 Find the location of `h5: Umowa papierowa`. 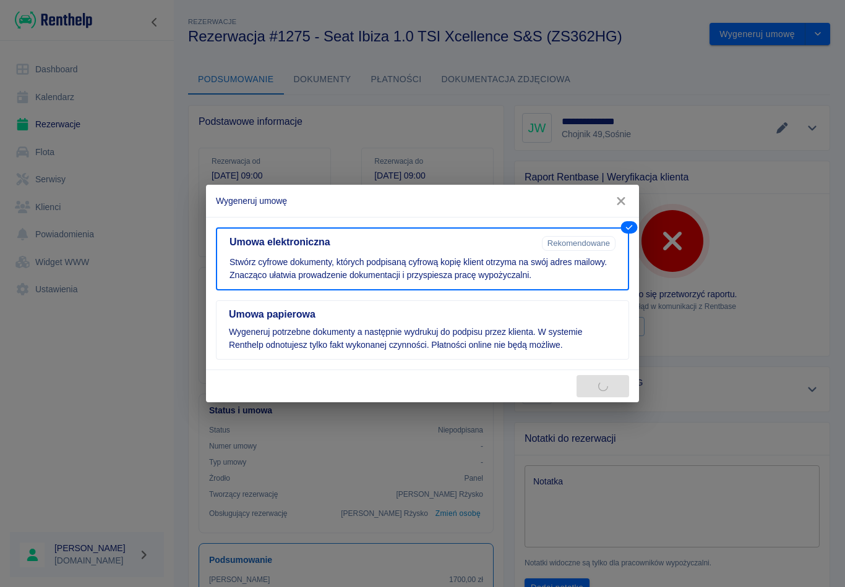

h5: Umowa papierowa is located at coordinates (422, 315).